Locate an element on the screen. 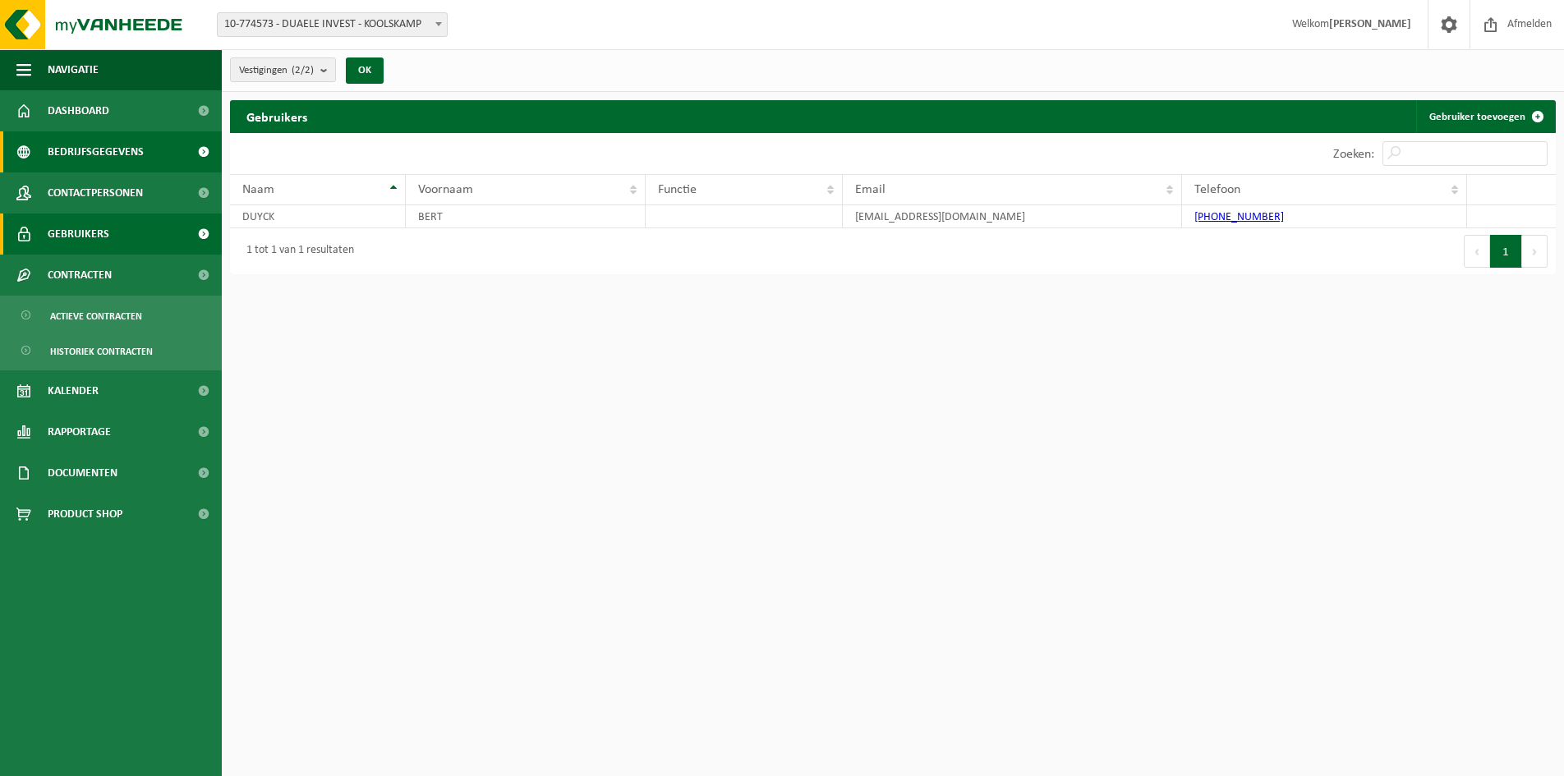 The image size is (1564, 776). button: Next is located at coordinates (1534, 251).